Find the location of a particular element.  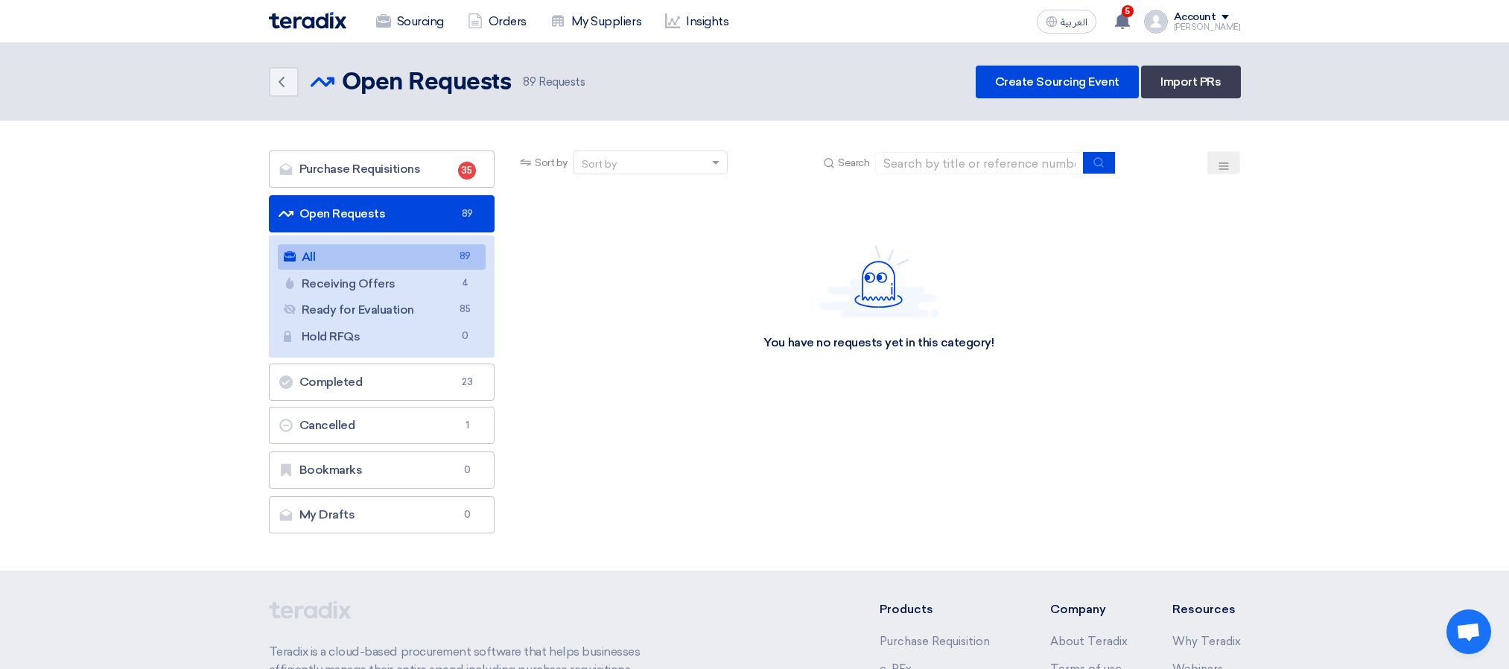

a: Receiving Offers is located at coordinates (382, 284).